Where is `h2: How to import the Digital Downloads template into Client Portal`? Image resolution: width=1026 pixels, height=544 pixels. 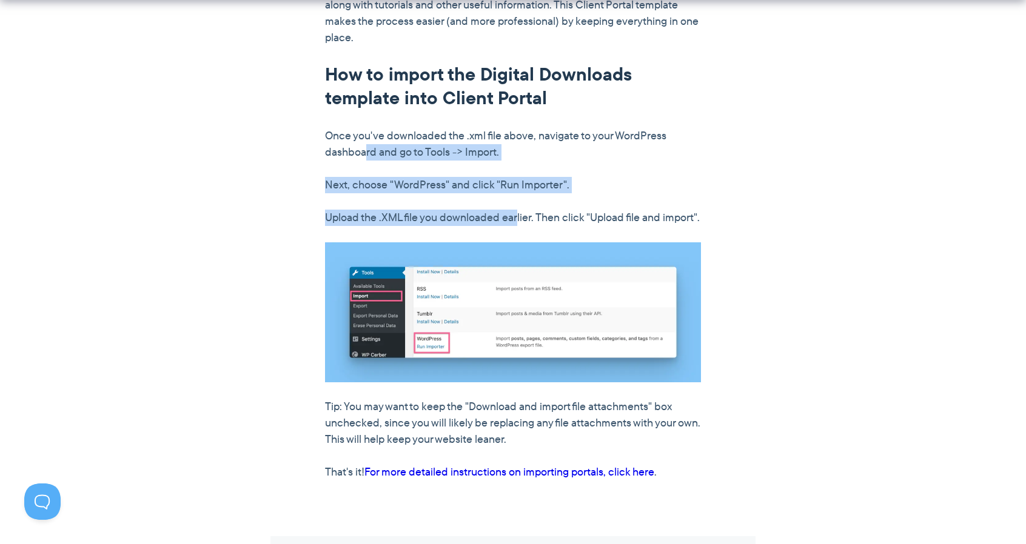 h2: How to import the Digital Downloads template into Client Portal is located at coordinates (513, 86).